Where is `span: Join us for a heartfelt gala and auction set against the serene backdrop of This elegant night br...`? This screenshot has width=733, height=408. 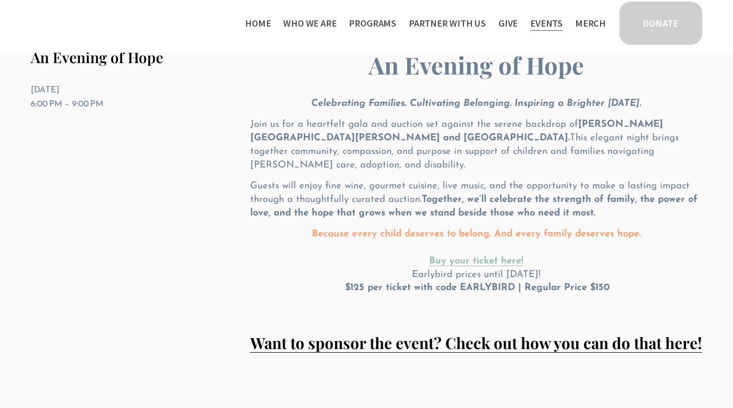
span: Join us for a heartfelt gala and auction set against the serene backdrop of This elegant night br... is located at coordinates (466, 144).